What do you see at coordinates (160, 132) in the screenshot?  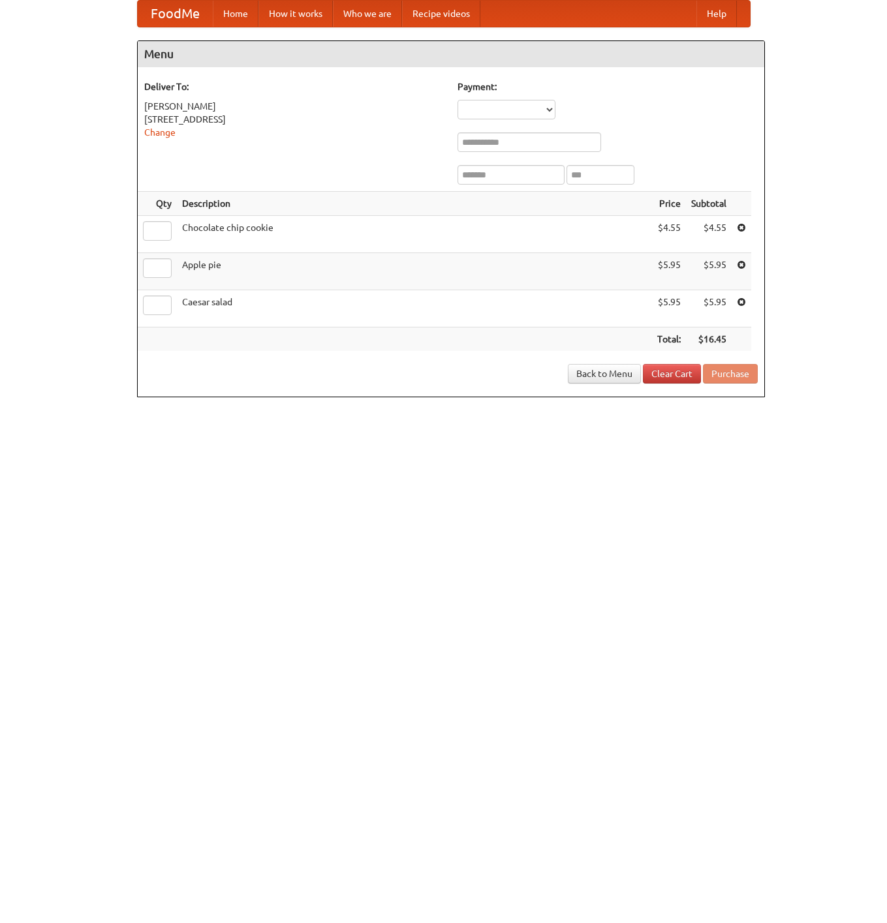 I see `a: Change` at bounding box center [160, 132].